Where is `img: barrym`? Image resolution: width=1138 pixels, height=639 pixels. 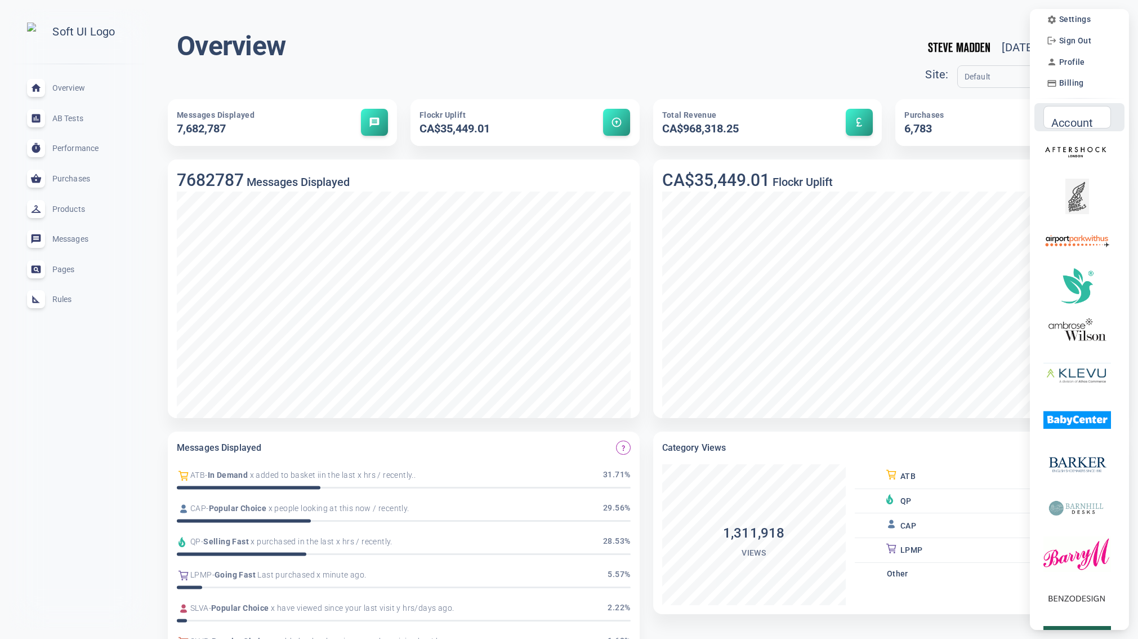
img: barrym is located at coordinates (1077, 554).